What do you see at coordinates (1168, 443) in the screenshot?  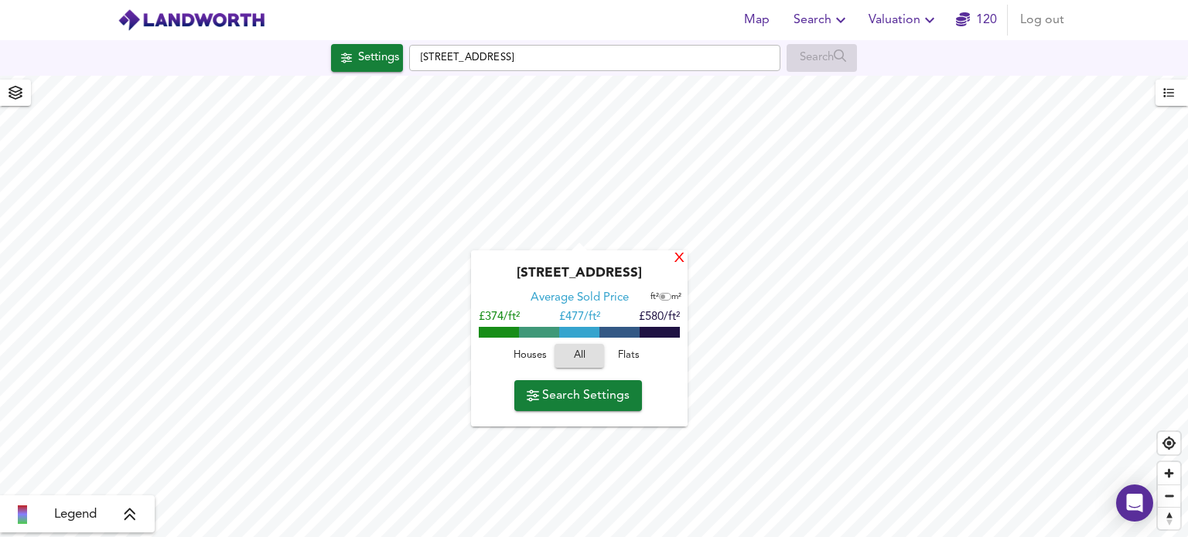 I see `button: Find my location` at bounding box center [1168, 443].